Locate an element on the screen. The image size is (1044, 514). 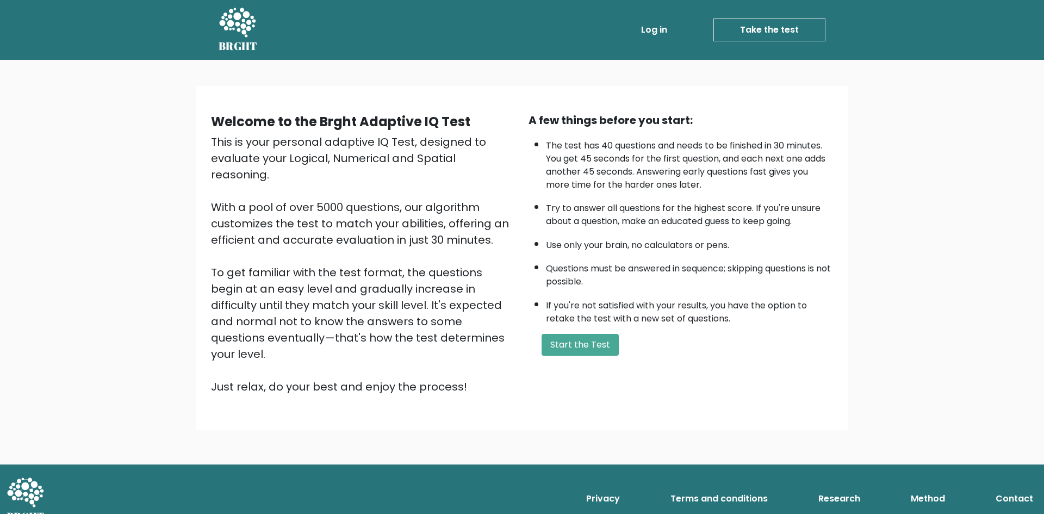
div: This is your personal adaptive IQ Test, designed to evaluate your Logical, Numerical and Spatial ... is located at coordinates (363, 264).